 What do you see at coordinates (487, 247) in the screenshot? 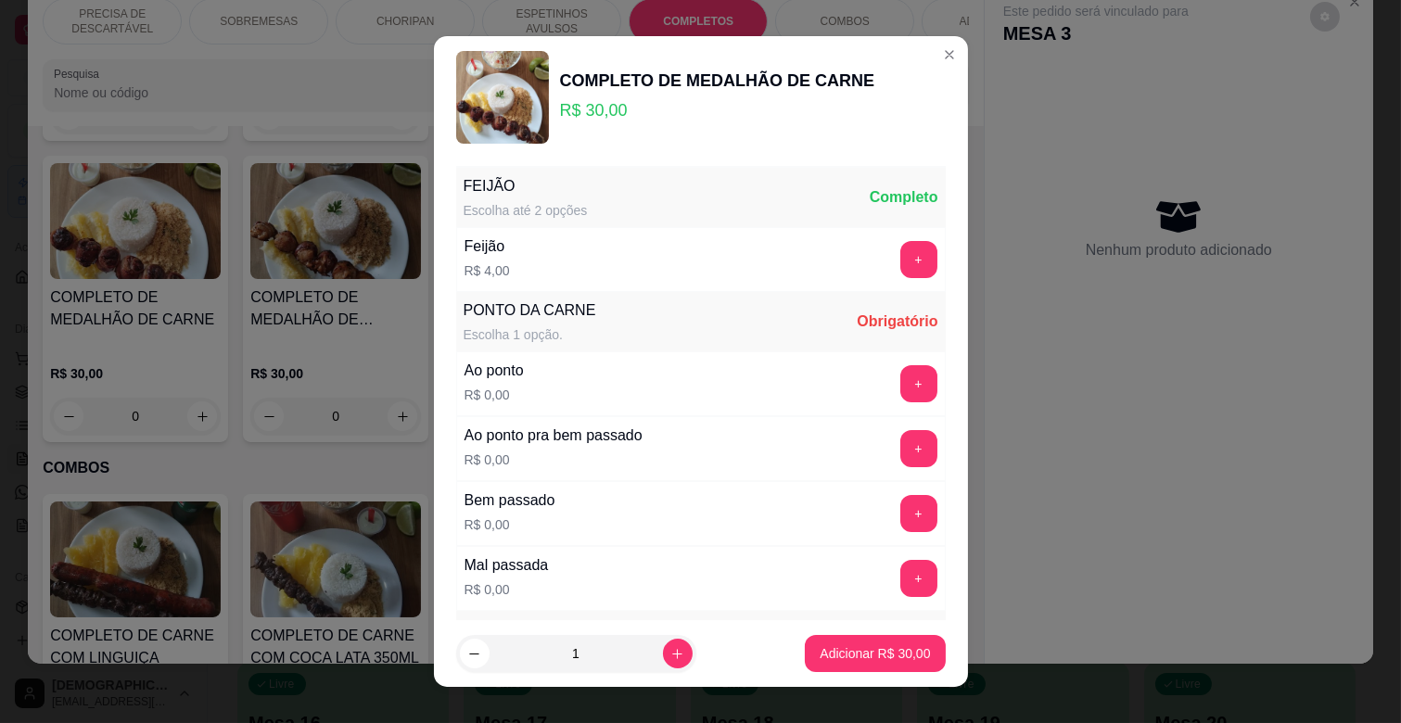
I see `div: Feijão` at bounding box center [487, 247].